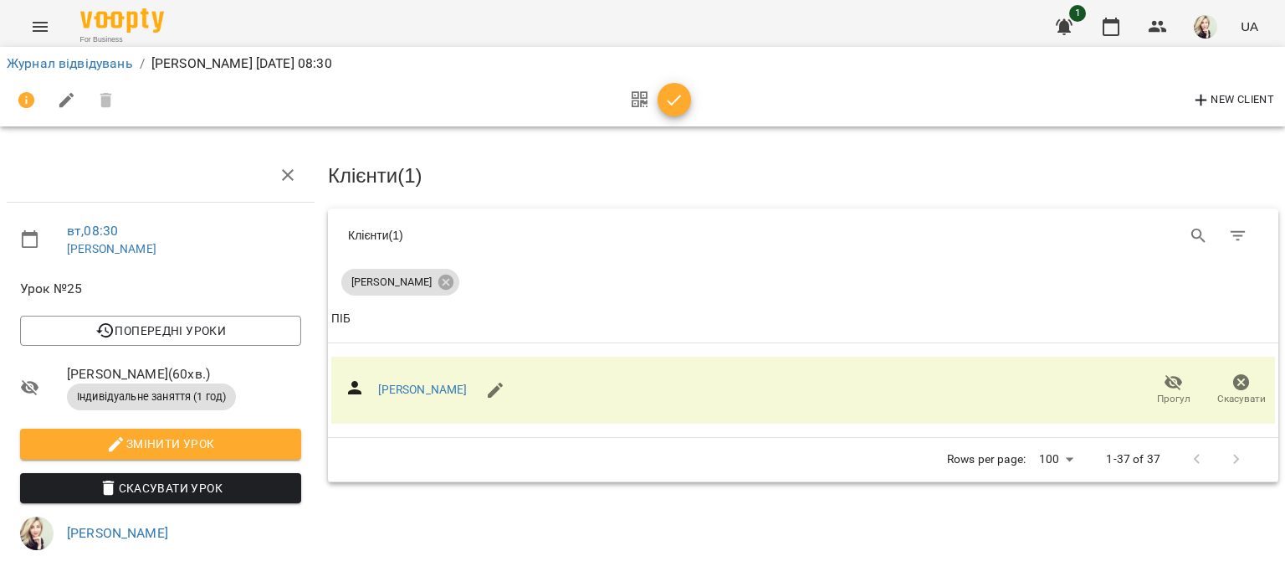 The image size is (1285, 582). What do you see at coordinates (1249, 26) in the screenshot?
I see `button: UA` at bounding box center [1249, 26].